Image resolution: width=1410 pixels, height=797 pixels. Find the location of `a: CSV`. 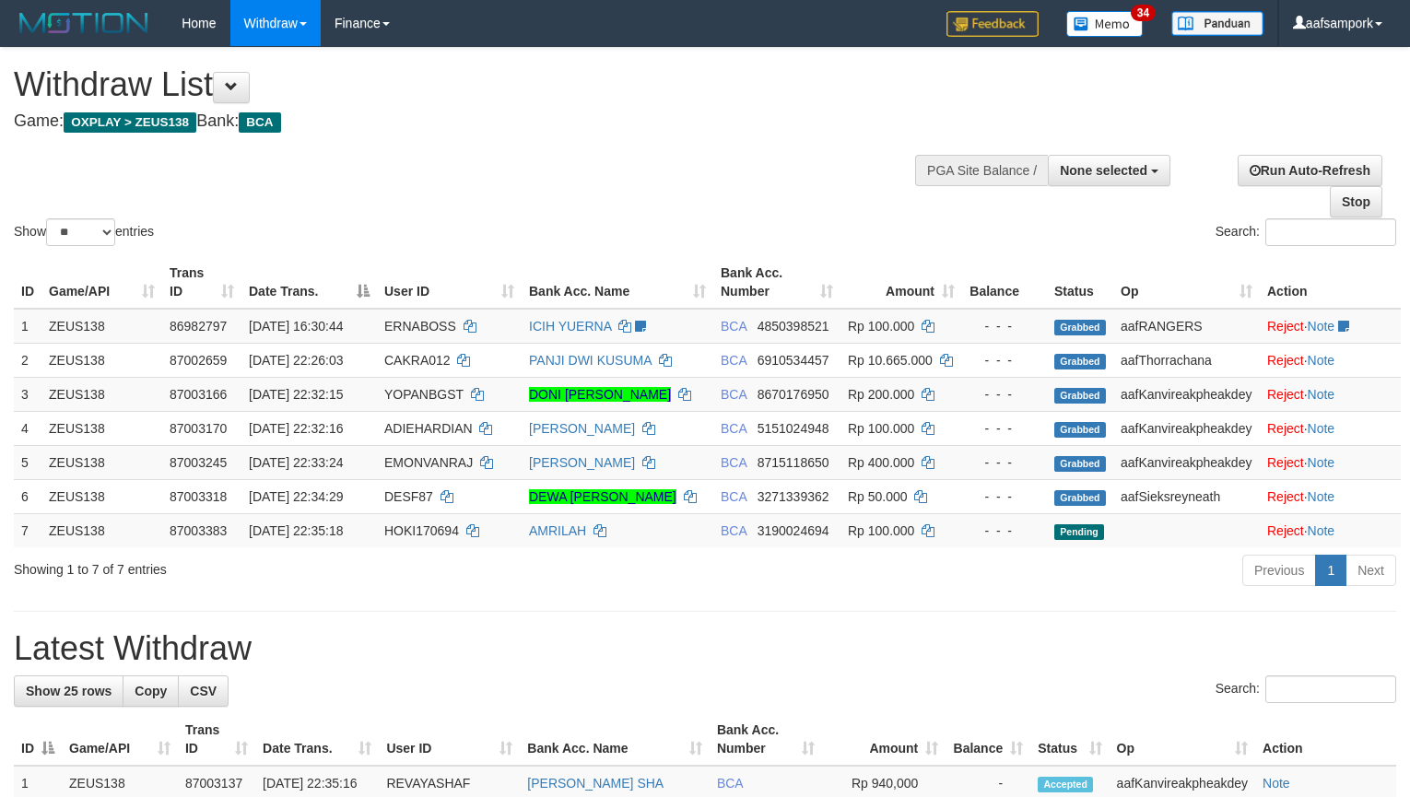

a: CSV is located at coordinates (203, 691).